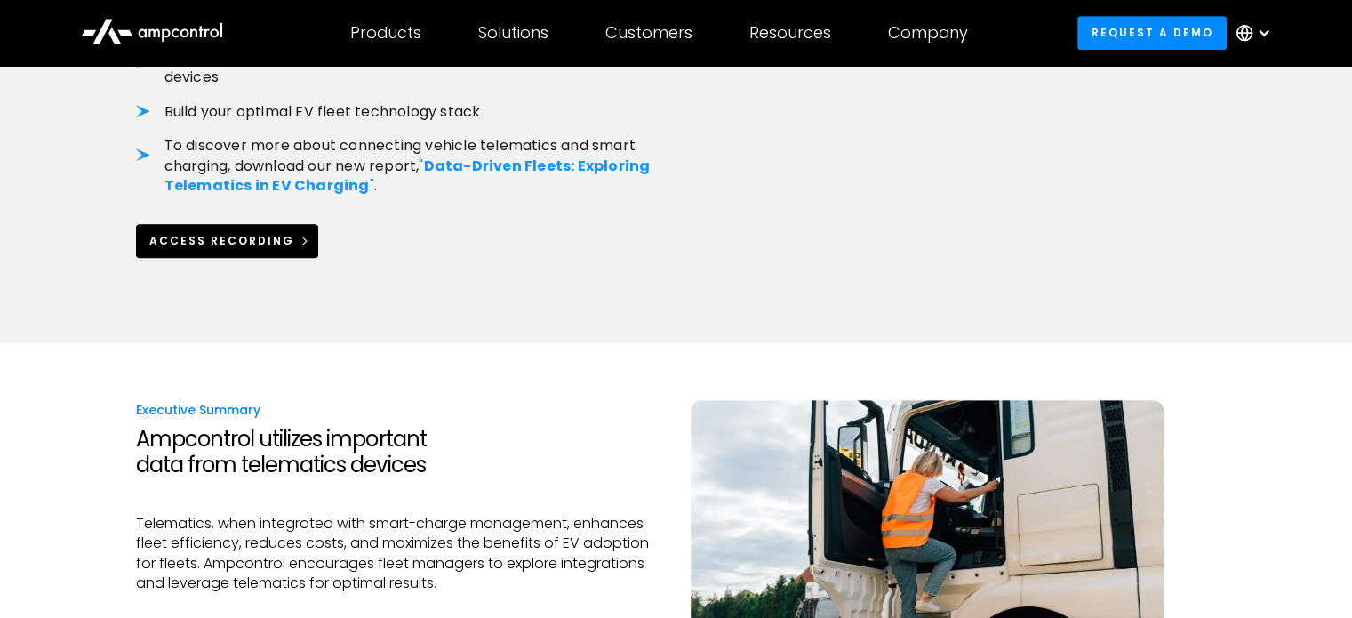 The height and width of the screenshot is (618, 1352). What do you see at coordinates (1152, 32) in the screenshot?
I see `a: Request a demo` at bounding box center [1152, 32].